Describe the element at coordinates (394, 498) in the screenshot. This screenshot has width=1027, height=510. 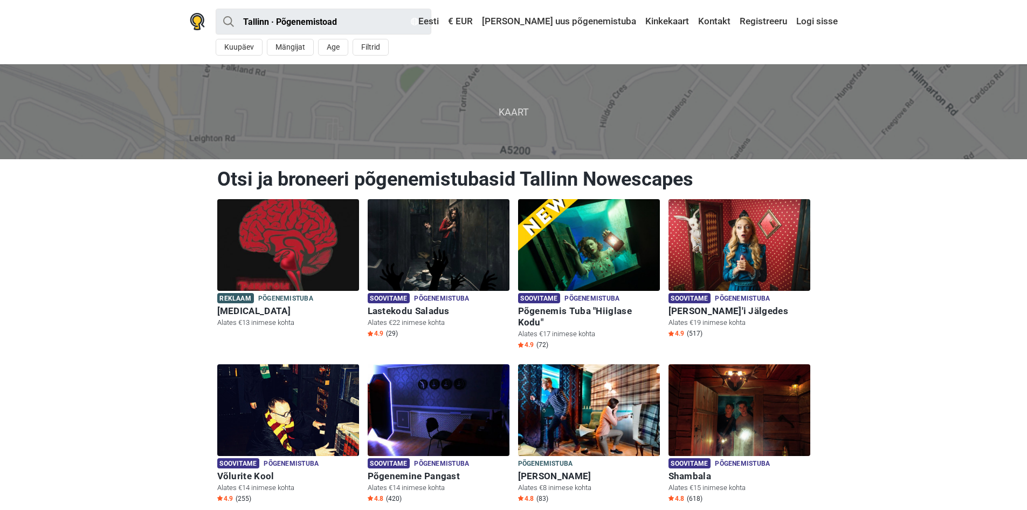
I see `span: (420)` at that location.